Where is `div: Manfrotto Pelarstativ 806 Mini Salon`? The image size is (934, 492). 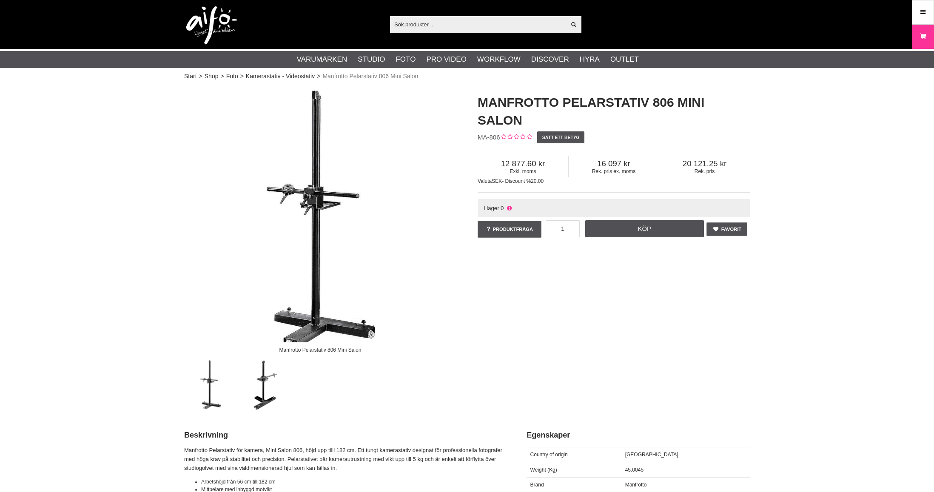 div: Manfrotto Pelarstativ 806 Mini Salon is located at coordinates (320, 350).